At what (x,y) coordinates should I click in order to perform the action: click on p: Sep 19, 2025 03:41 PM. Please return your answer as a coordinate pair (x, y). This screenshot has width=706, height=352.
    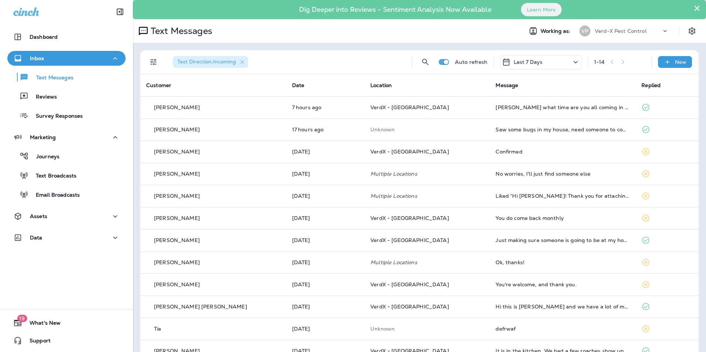
    Looking at the image, I should click on (325, 240).